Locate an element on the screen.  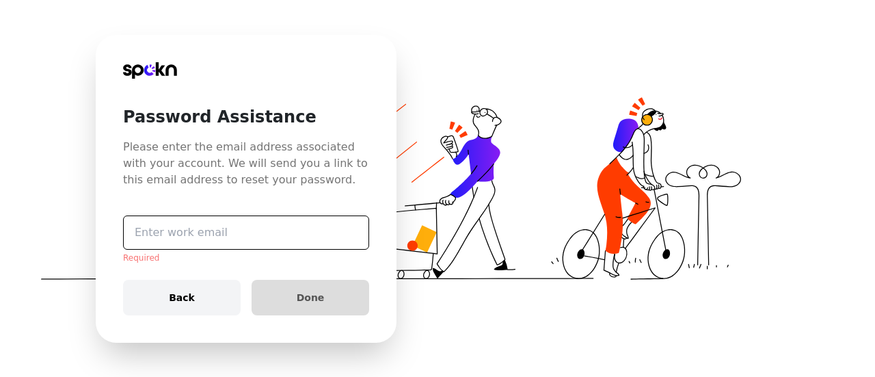
span: Please enter the email address associated with your account. We will send you a link to this emai... is located at coordinates (246, 158).